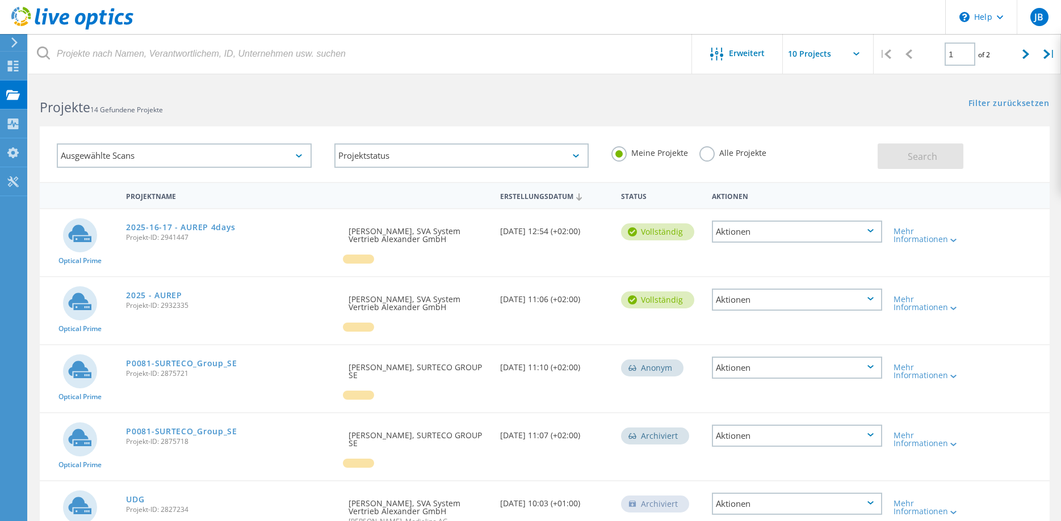 The height and width of the screenshot is (521, 1061). Describe the element at coordinates (922, 157) in the screenshot. I see `span: Search` at that location.